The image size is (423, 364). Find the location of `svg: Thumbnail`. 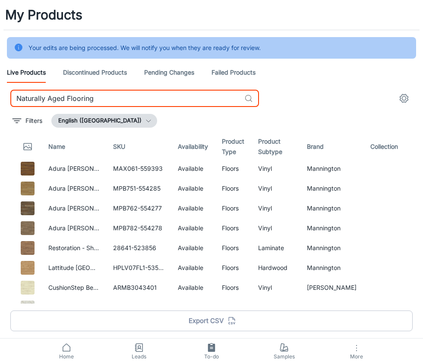

svg: Thumbnail is located at coordinates (28, 147).